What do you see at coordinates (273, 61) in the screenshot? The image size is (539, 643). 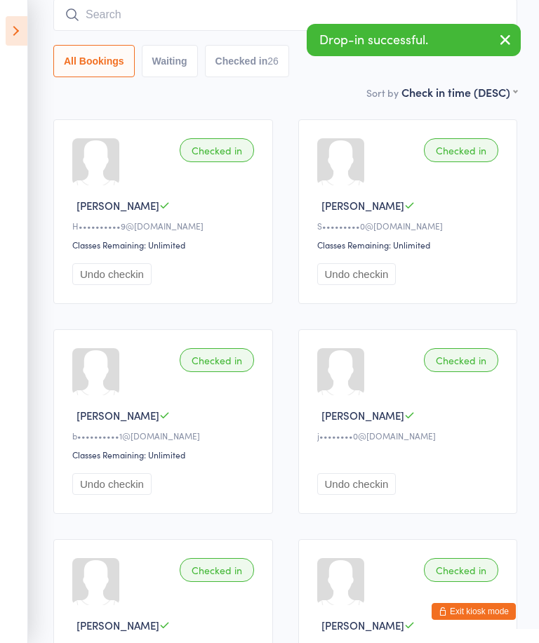 I see `div: 26` at bounding box center [273, 61].